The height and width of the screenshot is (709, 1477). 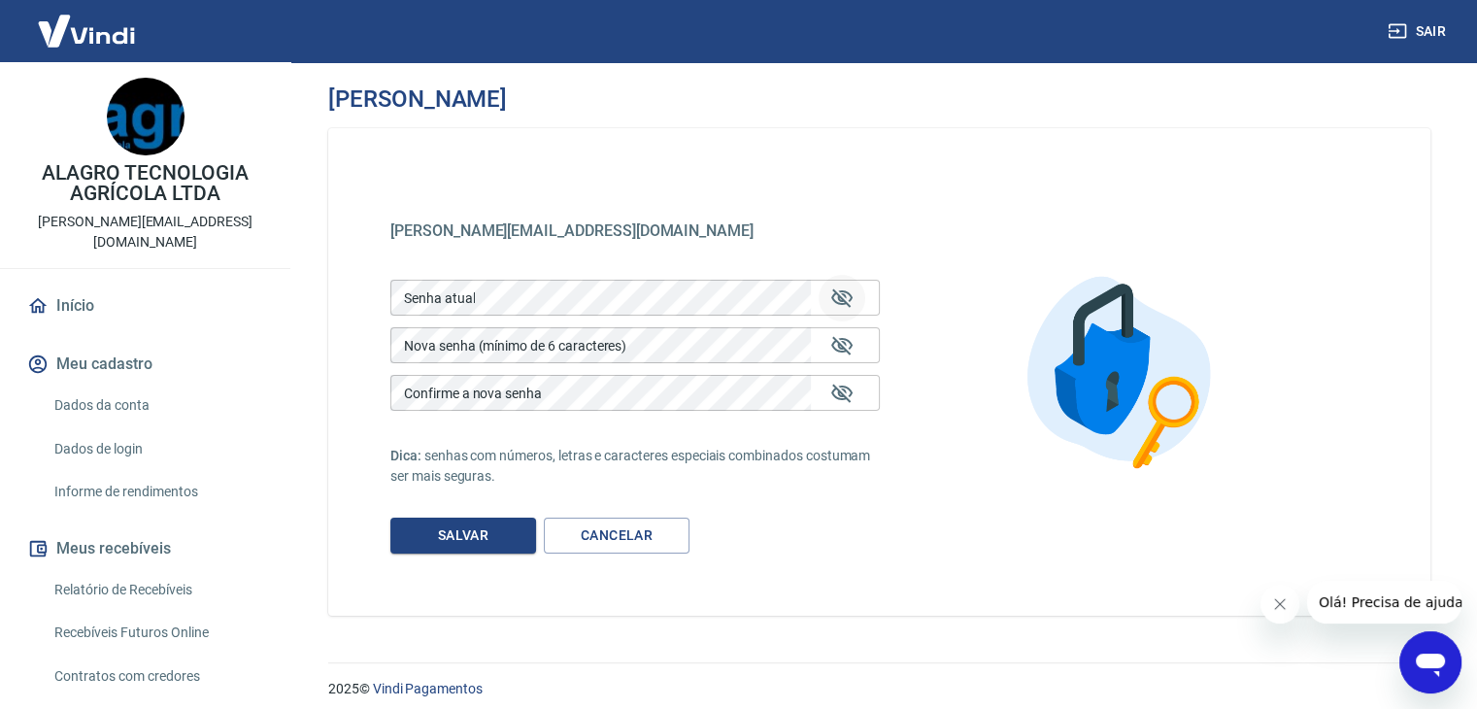 What do you see at coordinates (1124, 372) in the screenshot?
I see `img: Alterar senha` at bounding box center [1124, 372].